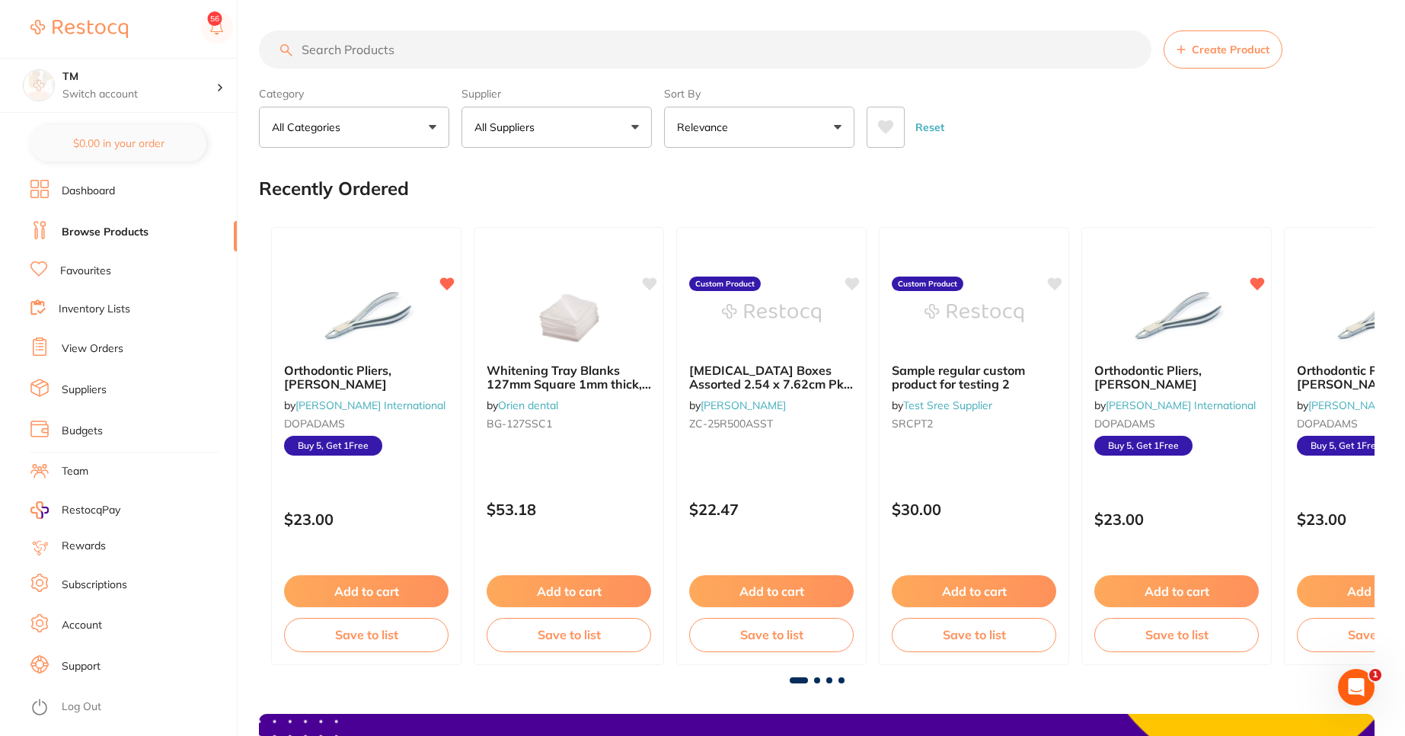  I want to click on a: Inventory Lists, so click(94, 309).